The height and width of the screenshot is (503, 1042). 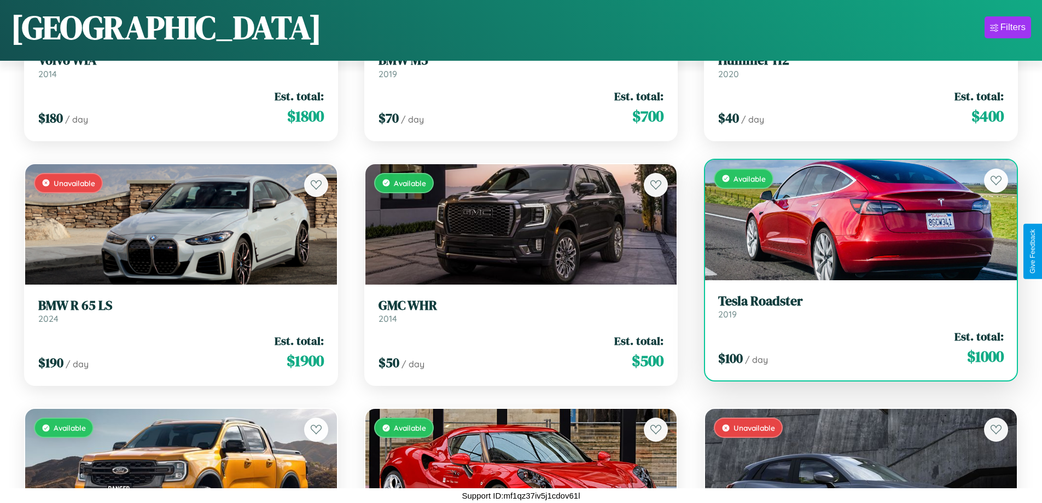 I want to click on div: Filters, so click(x=1013, y=27).